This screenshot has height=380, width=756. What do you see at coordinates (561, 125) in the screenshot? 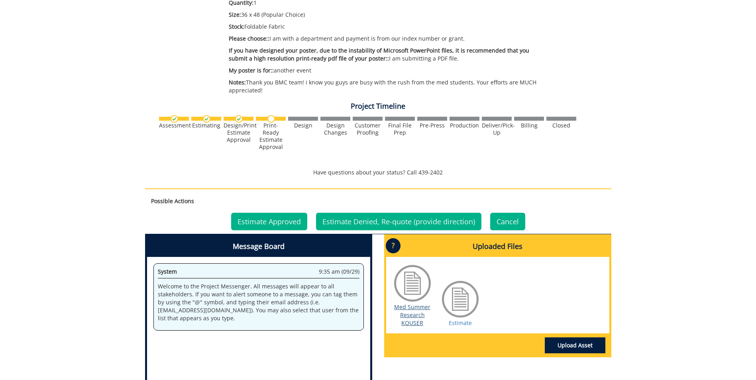
I see `div: Closed` at bounding box center [561, 125].